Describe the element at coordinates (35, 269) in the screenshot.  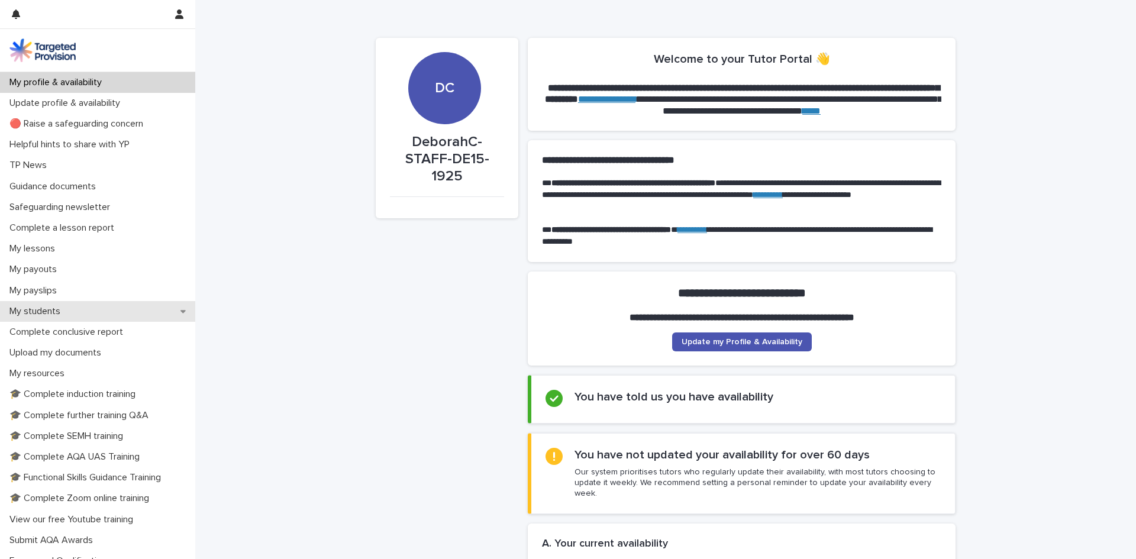
I see `p: My payouts` at that location.